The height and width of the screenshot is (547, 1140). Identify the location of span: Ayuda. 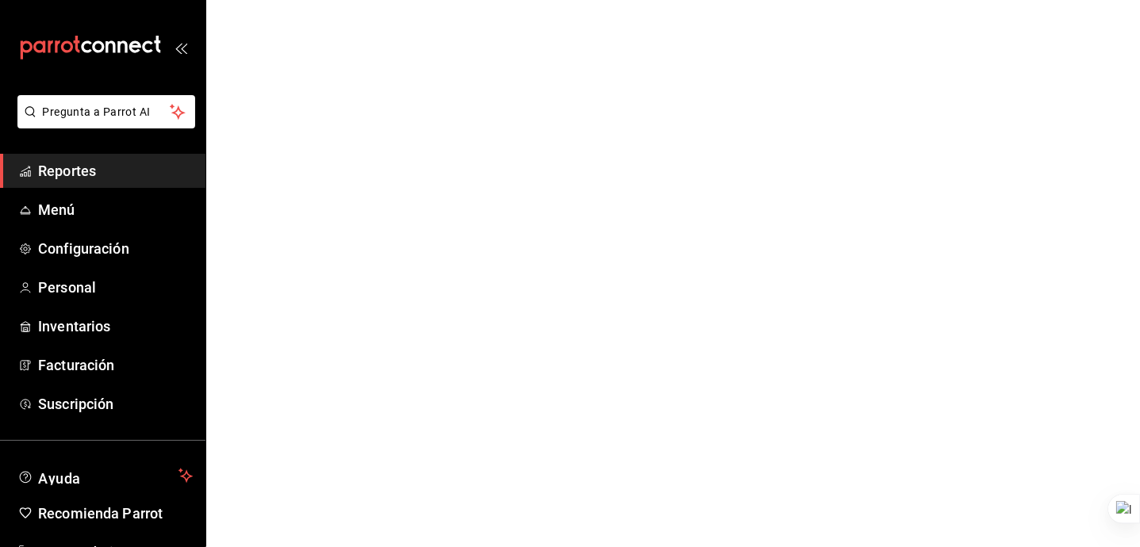
(105, 476).